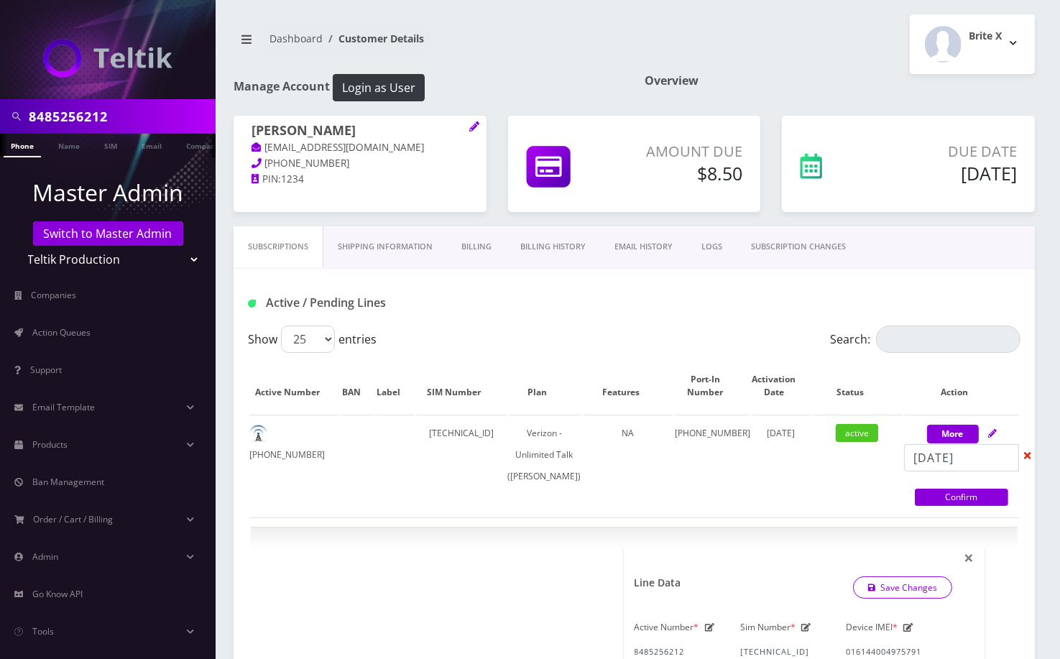 This screenshot has width=1060, height=659. Describe the element at coordinates (767, 627) in the screenshot. I see `label: Sim Number` at that location.